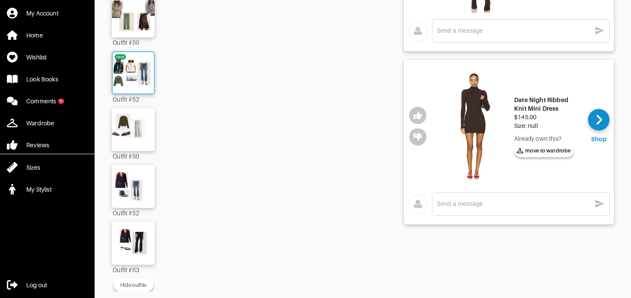  I want to click on div: Log out, so click(37, 285).